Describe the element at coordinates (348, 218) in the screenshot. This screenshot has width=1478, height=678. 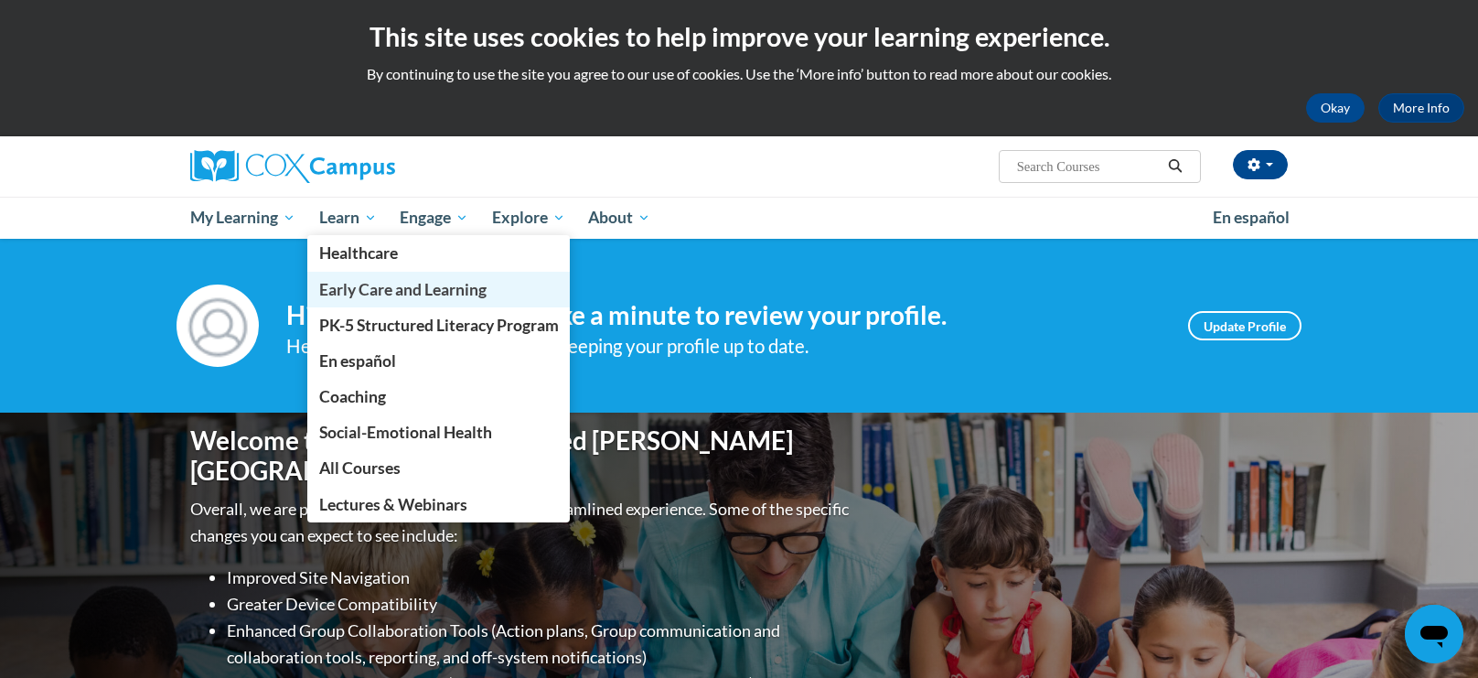
I see `a: Learn` at that location.